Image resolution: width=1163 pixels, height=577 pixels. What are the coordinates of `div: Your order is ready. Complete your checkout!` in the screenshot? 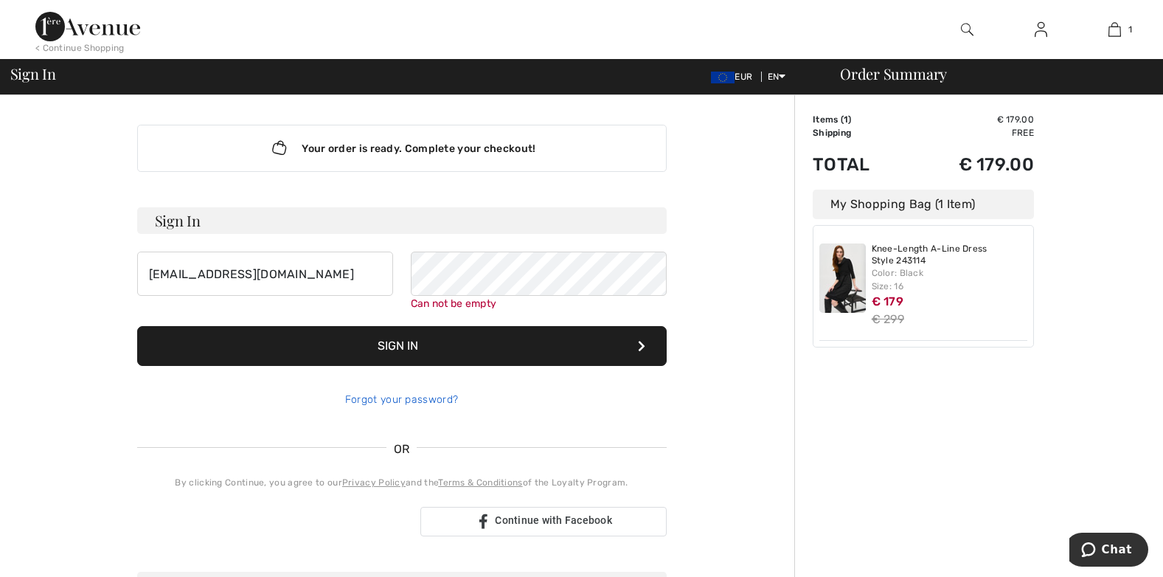 It's located at (402, 148).